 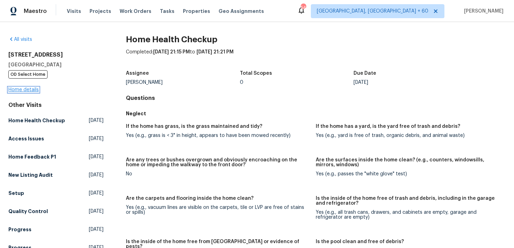 What do you see at coordinates (241, 11) in the screenshot?
I see `span: Geo Assignments` at bounding box center [241, 11].